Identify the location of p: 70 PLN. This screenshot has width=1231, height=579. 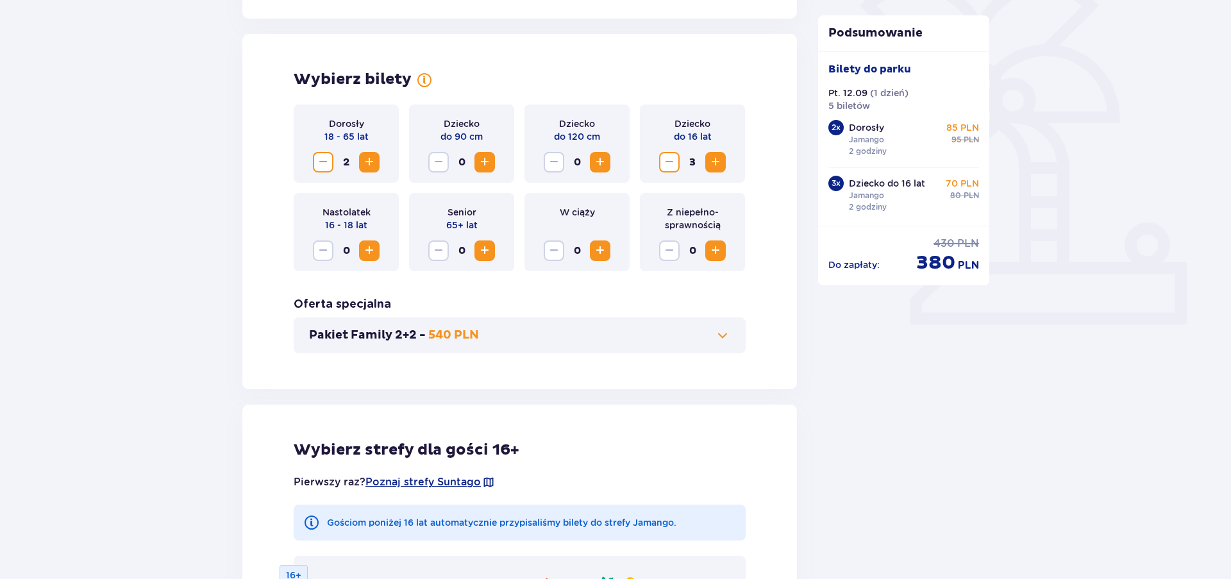
(962, 183).